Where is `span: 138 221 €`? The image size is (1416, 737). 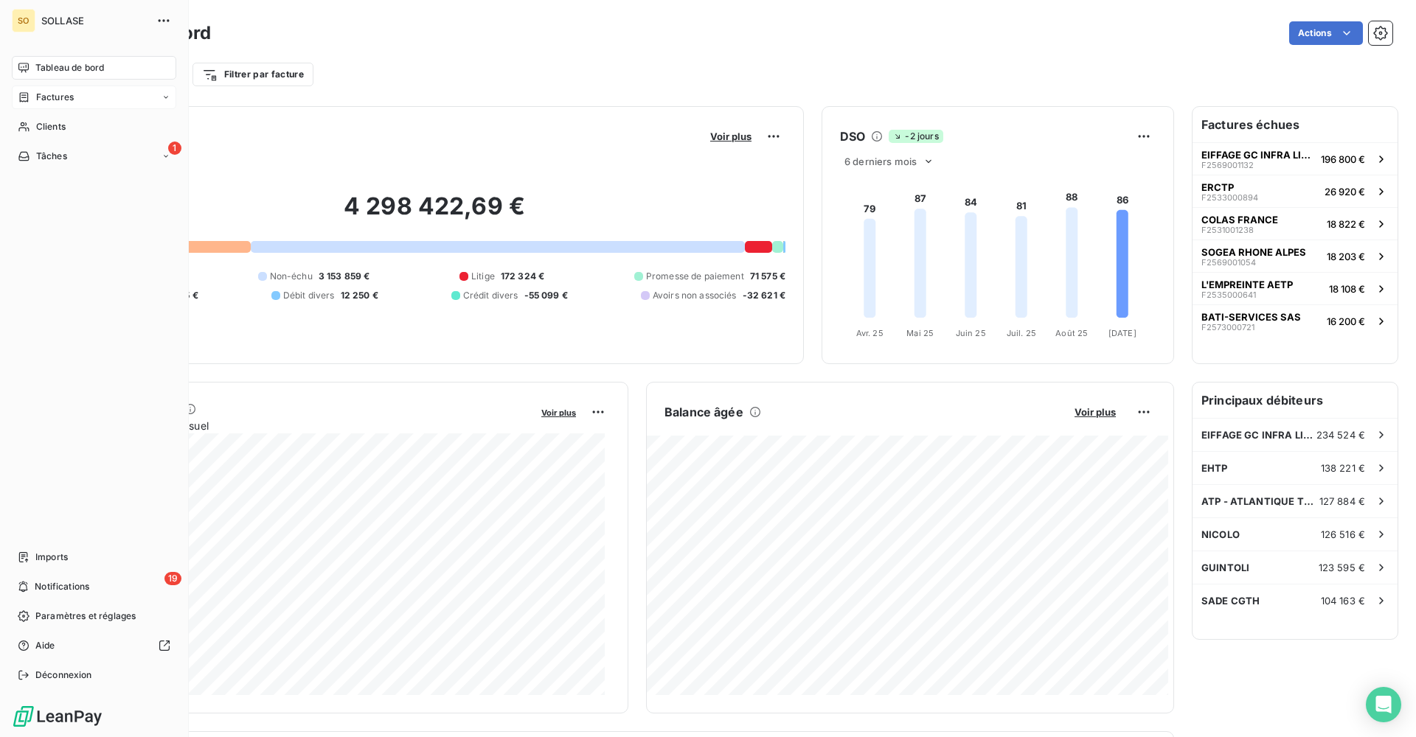
span: 138 221 € is located at coordinates (1343, 468).